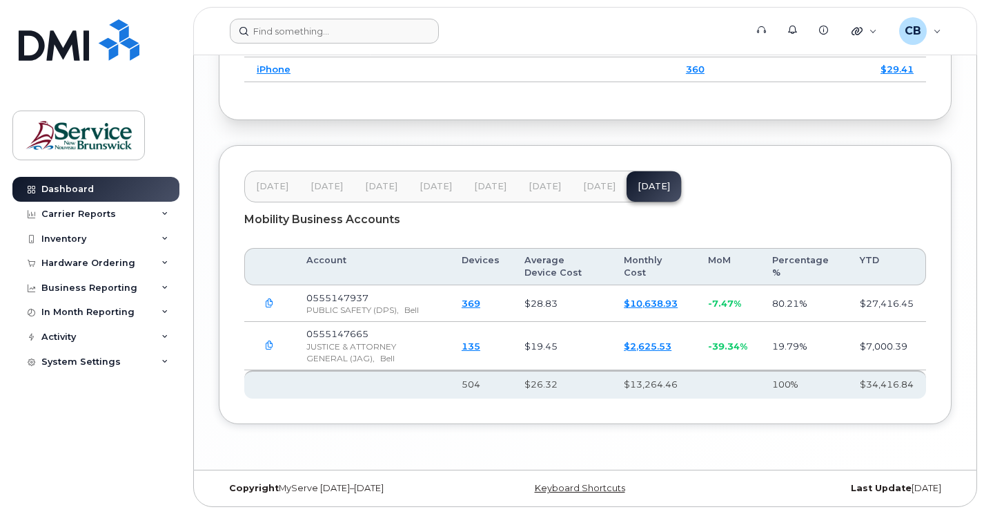 Image resolution: width=984 pixels, height=514 pixels. Describe the element at coordinates (371, 266) in the screenshot. I see `th: Account` at that location.